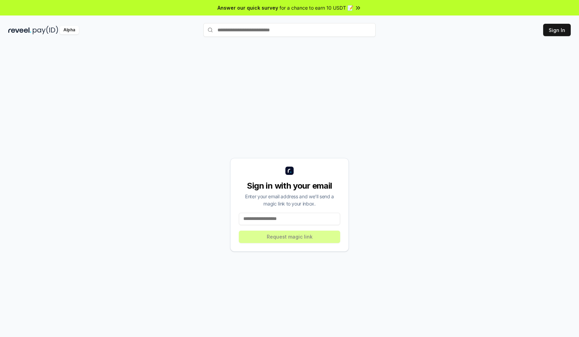 This screenshot has width=579, height=337. What do you see at coordinates (557, 30) in the screenshot?
I see `button: Sign In` at bounding box center [557, 30].